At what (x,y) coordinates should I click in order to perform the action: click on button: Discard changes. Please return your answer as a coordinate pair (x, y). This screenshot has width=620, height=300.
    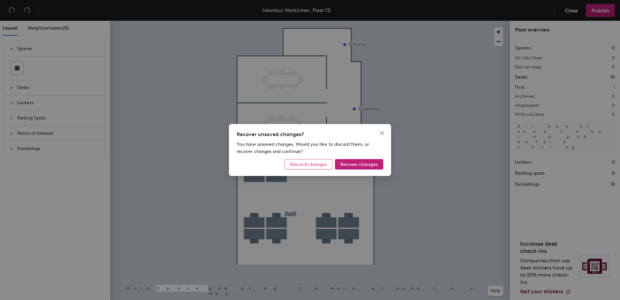
    Looking at the image, I should click on (309, 164).